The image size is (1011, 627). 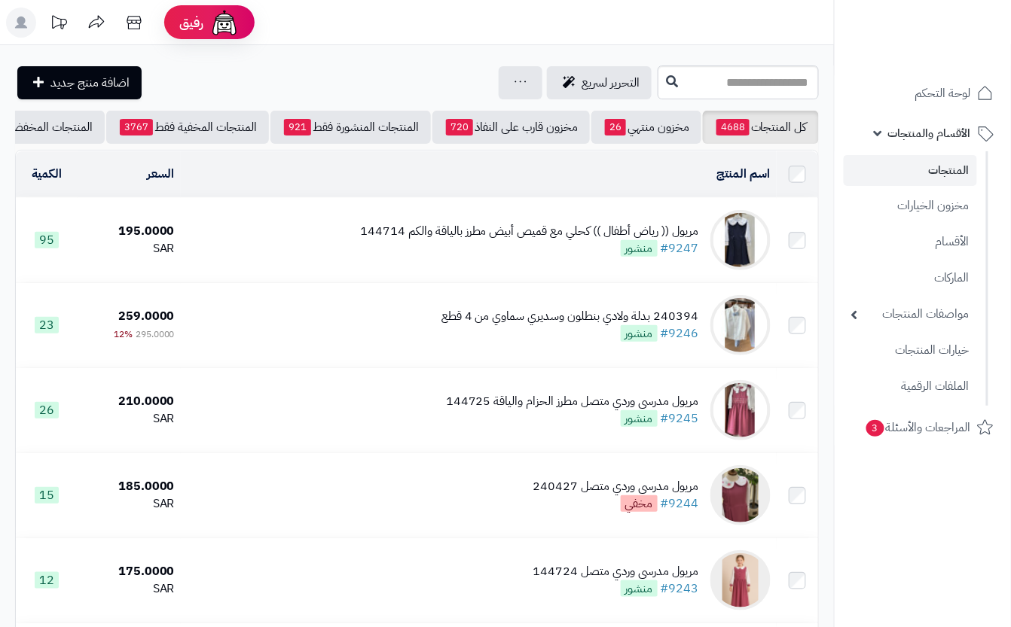 I want to click on img: مريول مدرسي وردي متصل مطرز الحزام والياقة 144725, so click(x=740, y=410).